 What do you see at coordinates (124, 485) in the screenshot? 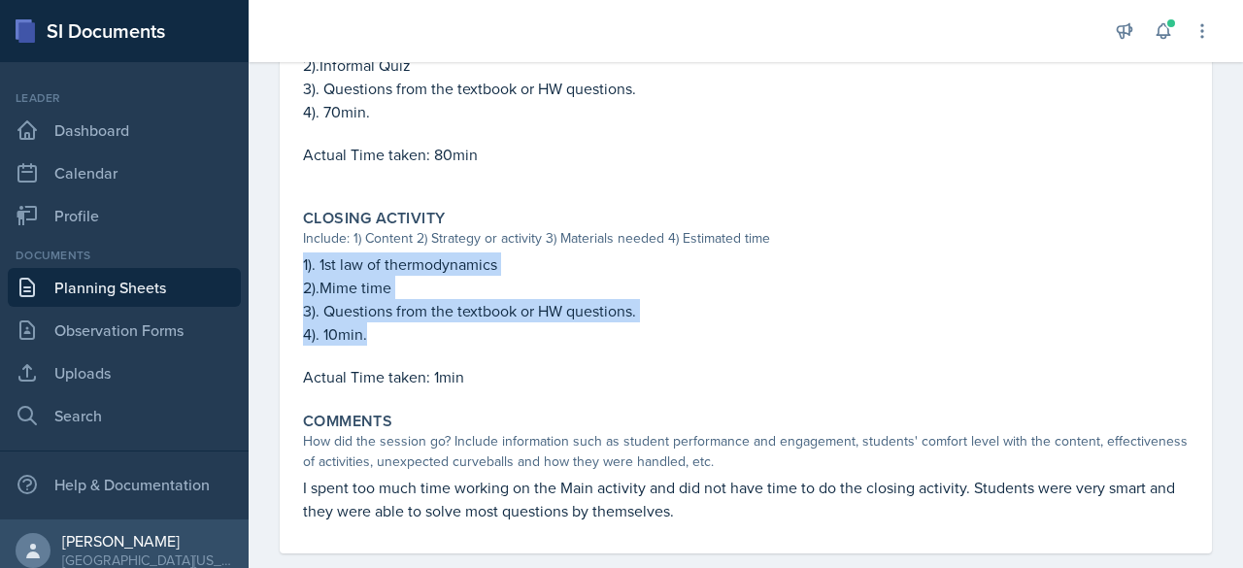
I see `div: Help & Documentation` at bounding box center [124, 485].